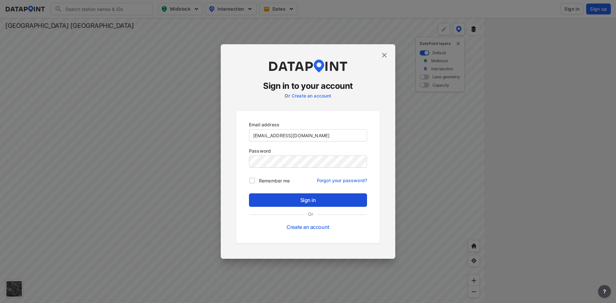 This screenshot has height=303, width=616. I want to click on button: Sign in, so click(308, 200).